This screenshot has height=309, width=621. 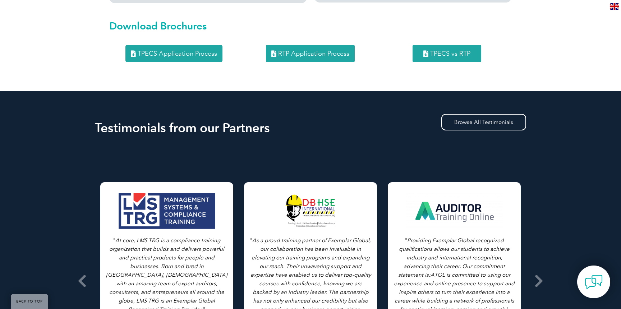 What do you see at coordinates (314, 54) in the screenshot?
I see `span: RTP Application Process` at bounding box center [314, 54].